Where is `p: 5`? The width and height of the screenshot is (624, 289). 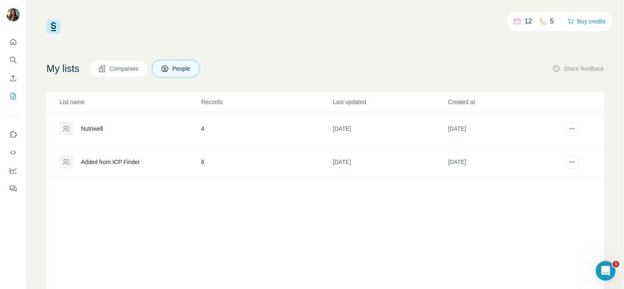
p: 5 is located at coordinates (552, 21).